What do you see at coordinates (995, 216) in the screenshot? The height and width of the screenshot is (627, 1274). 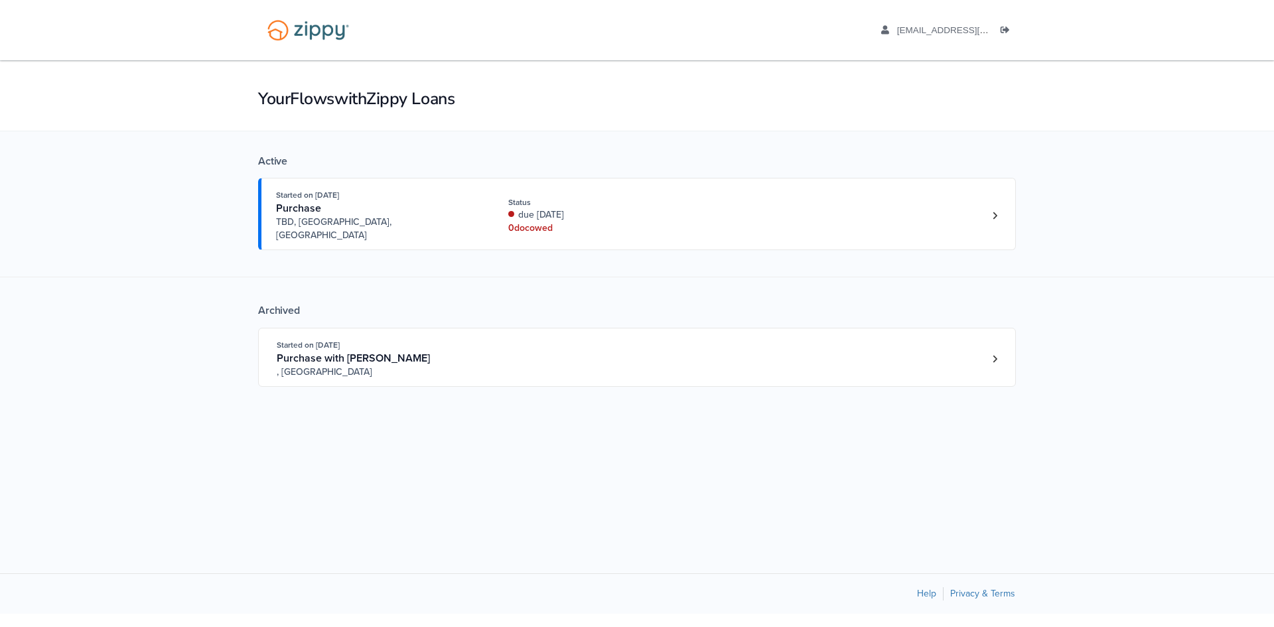 I see `a: Loan number 4249684` at bounding box center [995, 216].